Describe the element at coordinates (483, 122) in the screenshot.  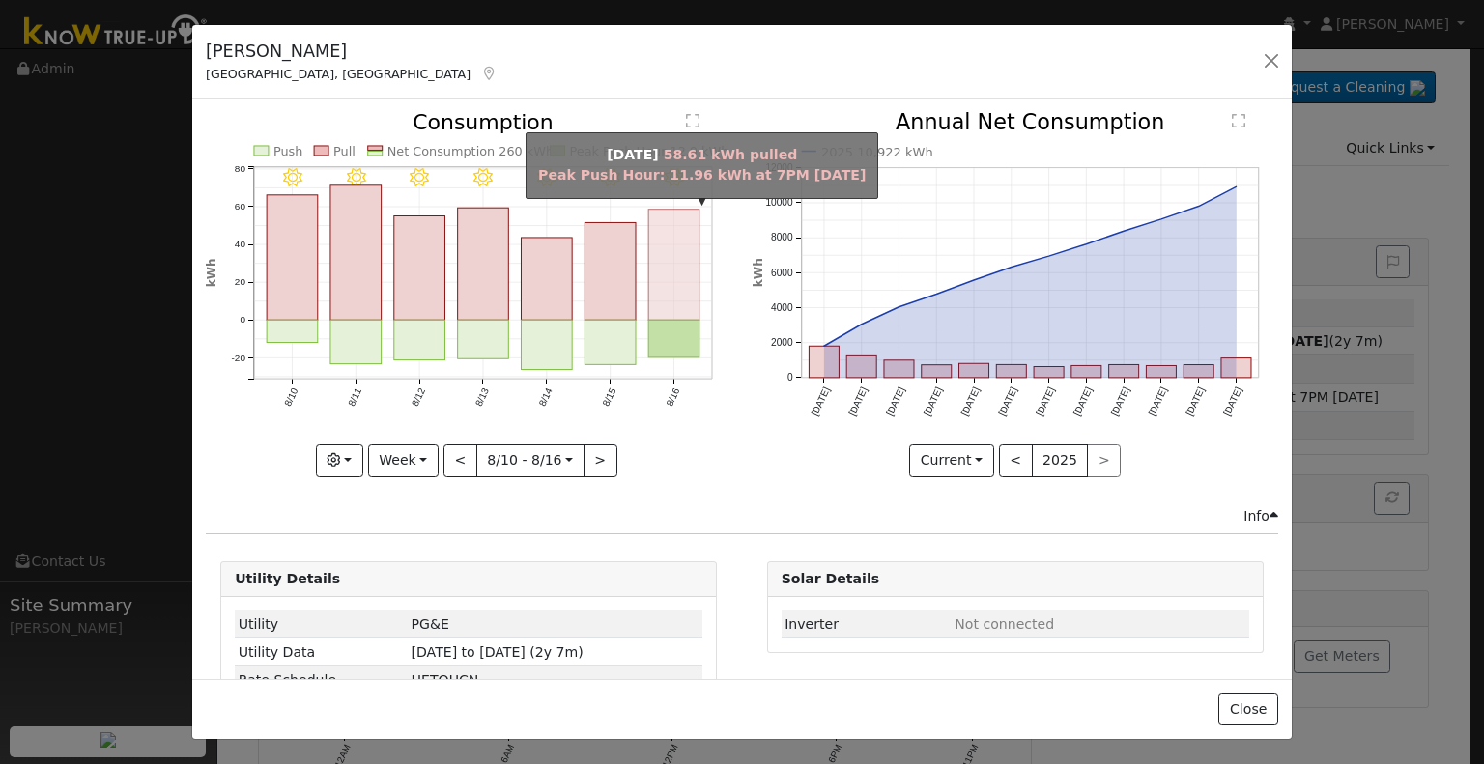
I see `text: Consumption` at that location.